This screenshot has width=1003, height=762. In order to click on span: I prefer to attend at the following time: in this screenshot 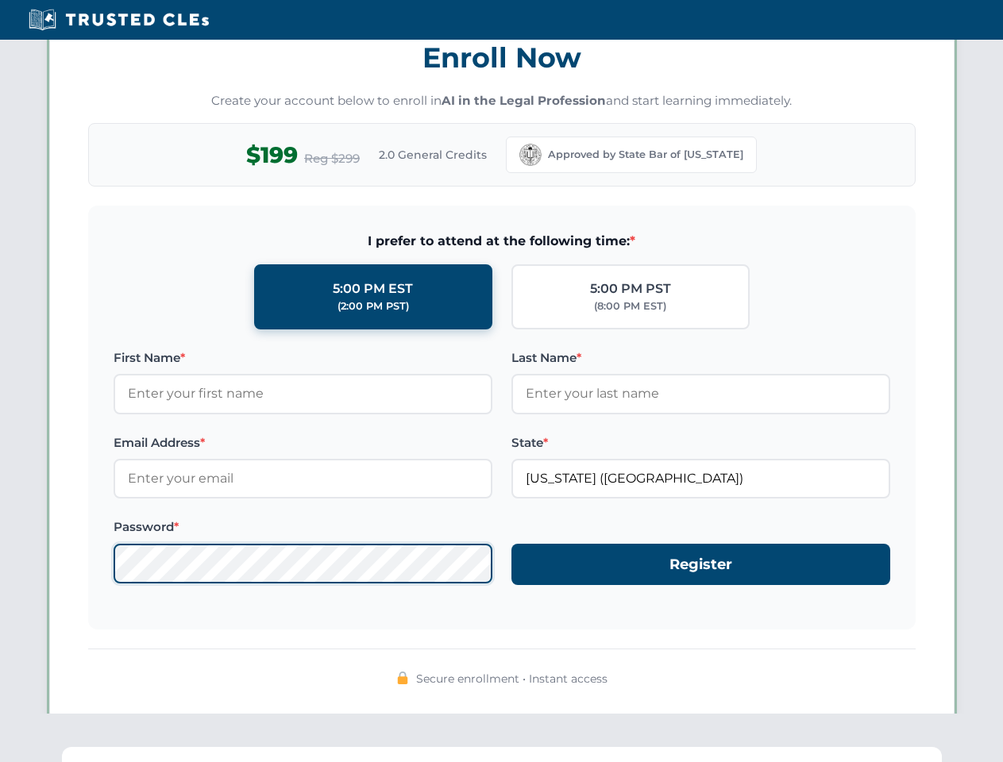, I will do `click(502, 241)`.